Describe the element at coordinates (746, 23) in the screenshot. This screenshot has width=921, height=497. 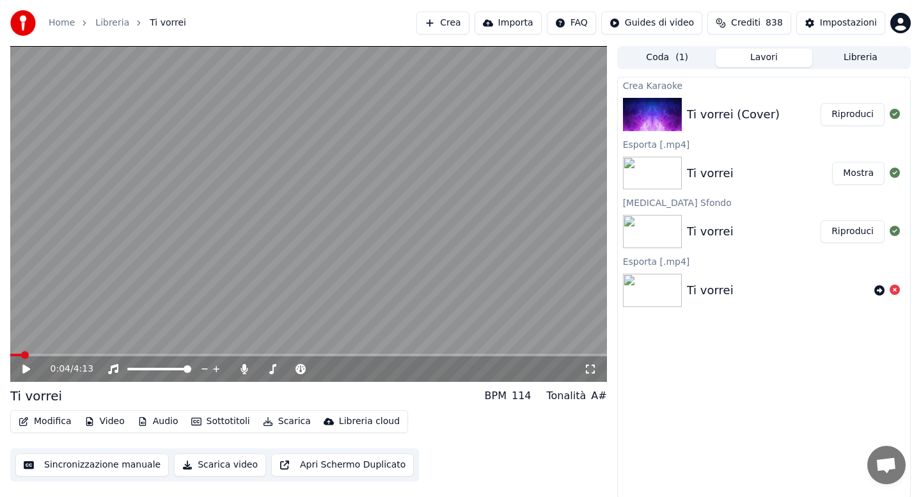
I see `span: Crediti` at that location.